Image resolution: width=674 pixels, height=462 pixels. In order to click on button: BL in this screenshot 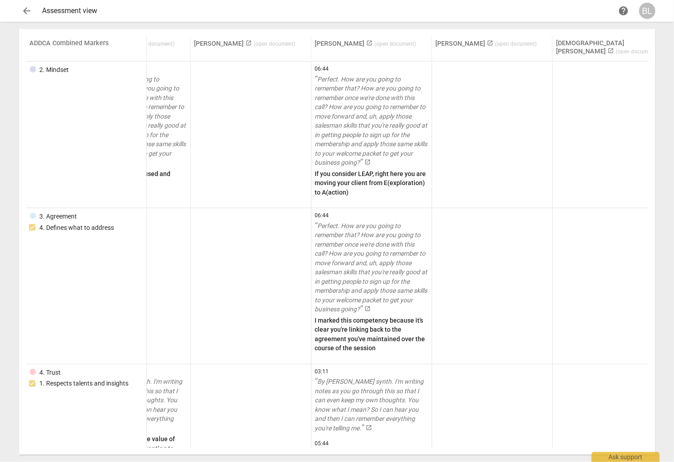, I will do `click(647, 11)`.